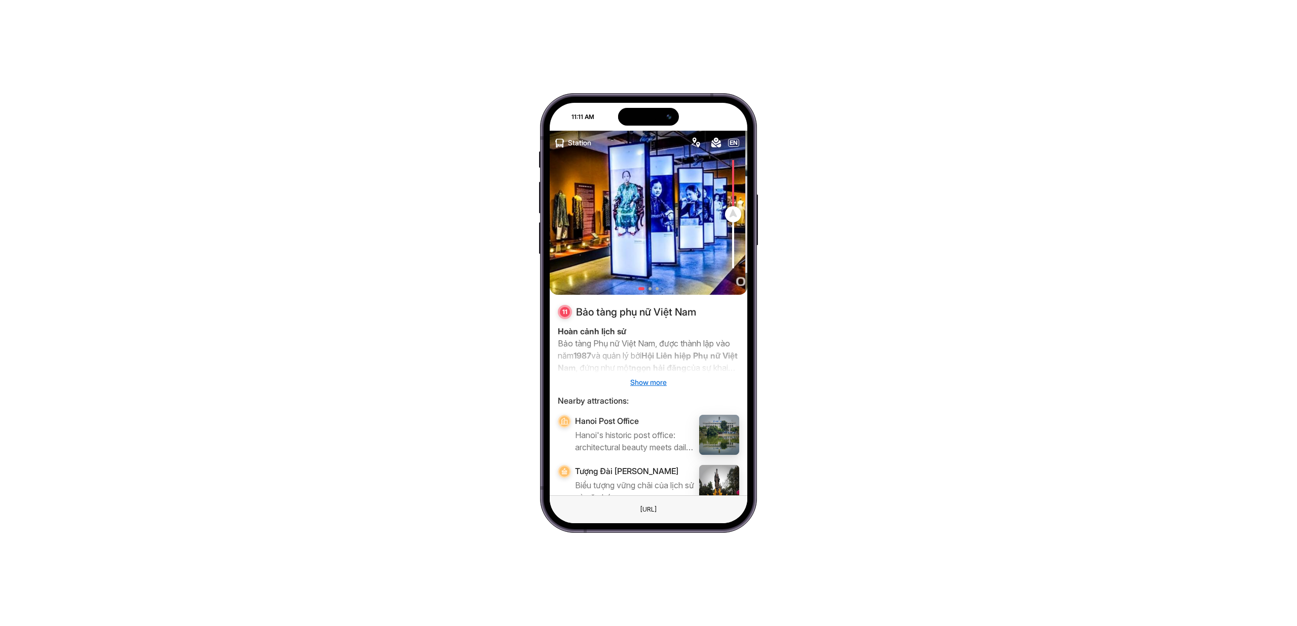 The width and height of the screenshot is (1297, 626). Describe the element at coordinates (650, 289) in the screenshot. I see `button: 2` at that location.